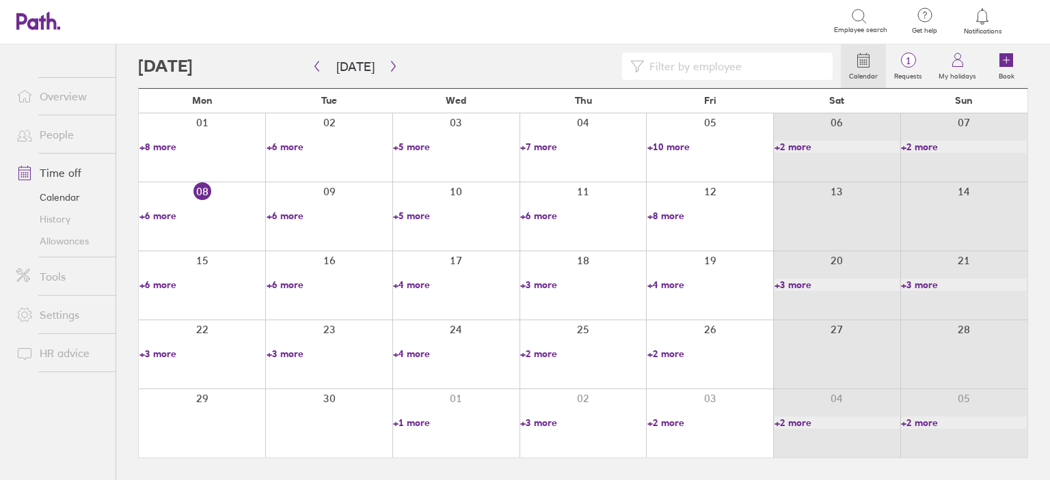  I want to click on label: Book, so click(1006, 74).